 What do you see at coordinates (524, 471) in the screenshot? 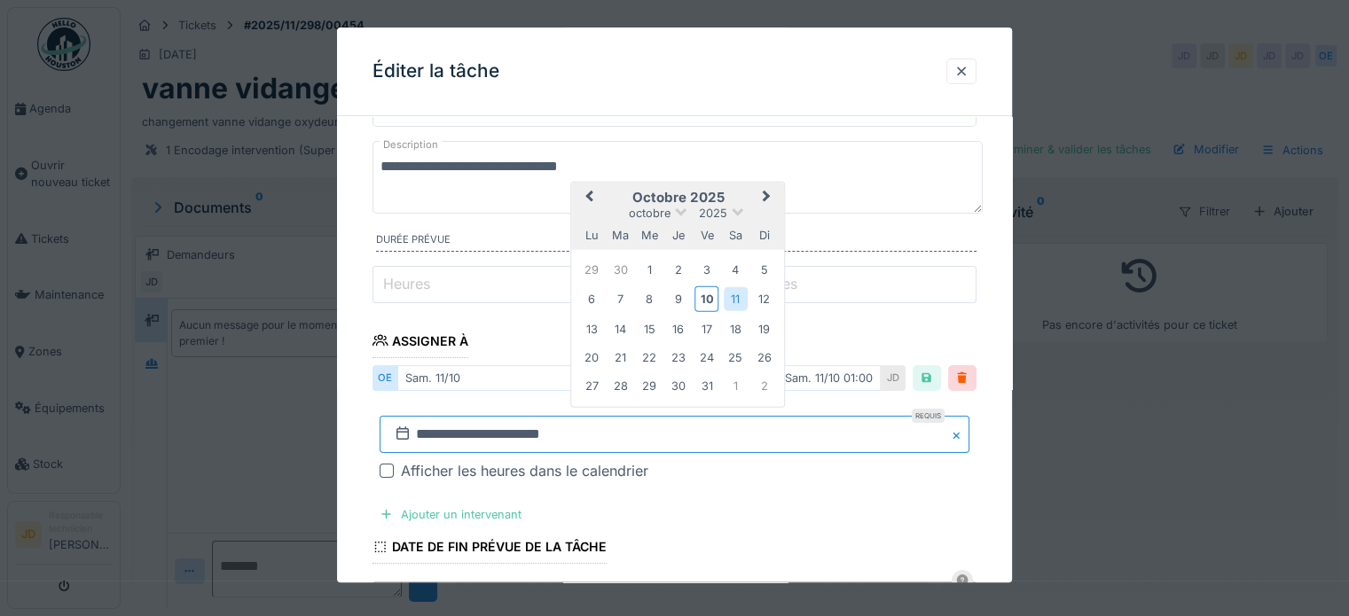
I see `div: Afficher les heures dans le calendrier` at bounding box center [524, 471].